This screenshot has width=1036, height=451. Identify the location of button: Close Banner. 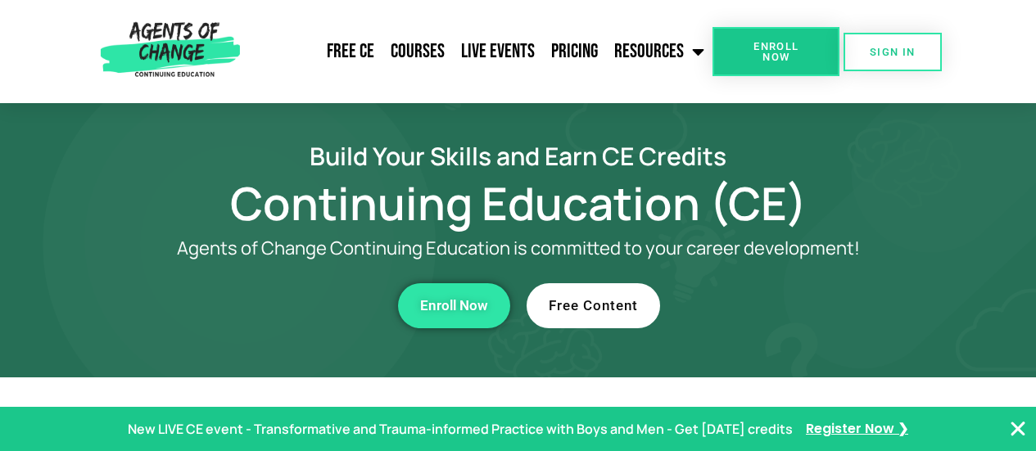
(1018, 429).